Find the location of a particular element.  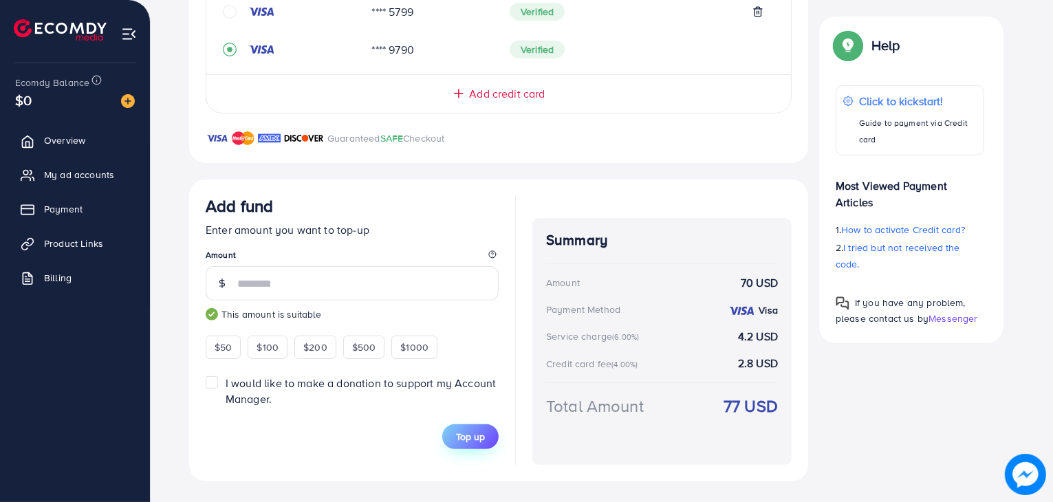

p: 2. is located at coordinates (910, 256).